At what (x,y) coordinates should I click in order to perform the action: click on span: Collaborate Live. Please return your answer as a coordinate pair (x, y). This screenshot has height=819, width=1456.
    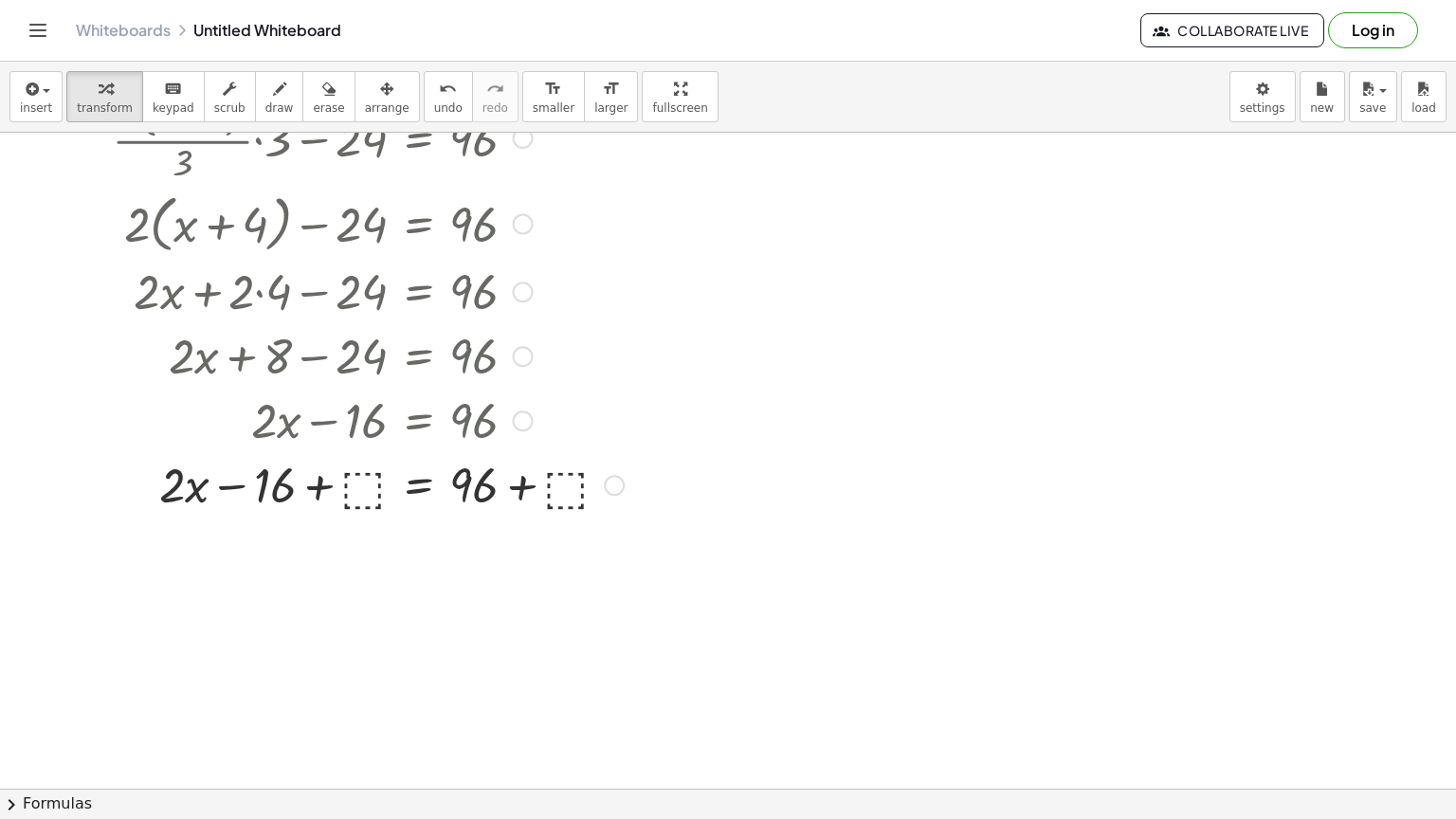
    Looking at the image, I should click on (1232, 30).